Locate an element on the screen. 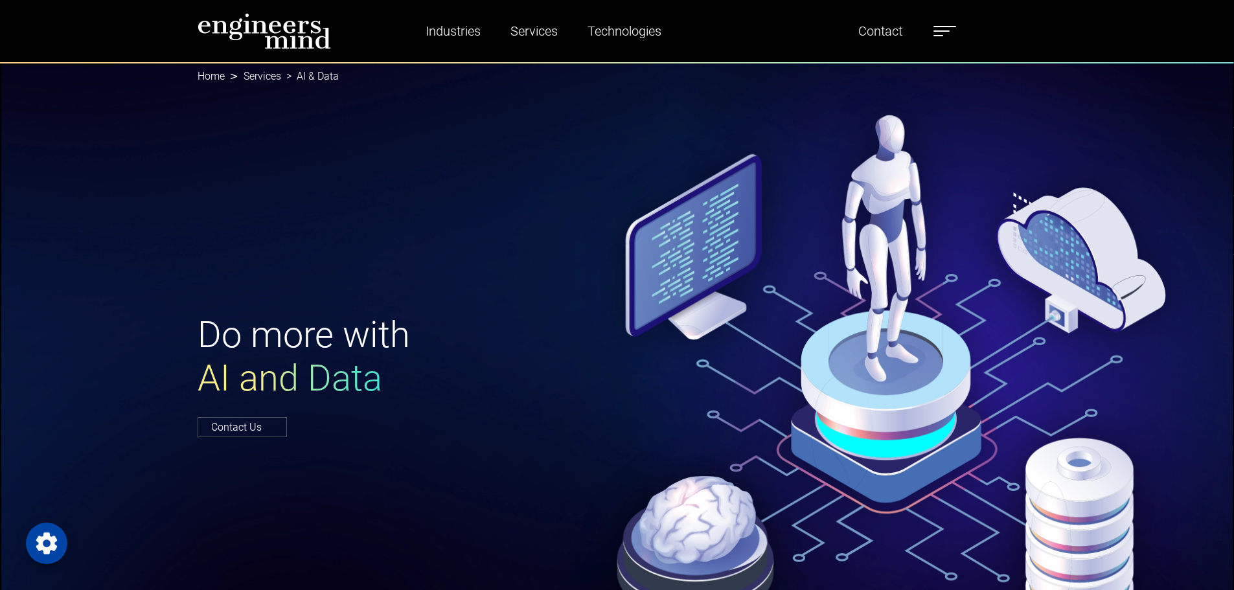 This screenshot has width=1234, height=590. span: AI and Data is located at coordinates (290, 378).